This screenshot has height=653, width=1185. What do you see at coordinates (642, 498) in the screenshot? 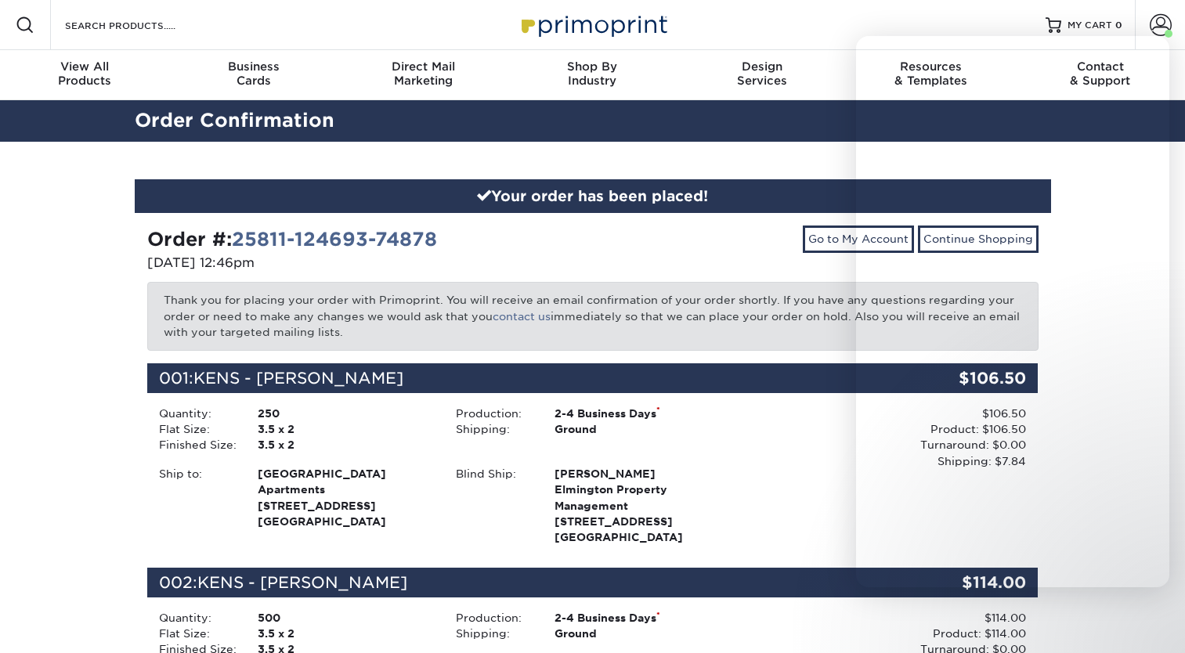
I see `span: Elmington Property Management` at bounding box center [642, 498].